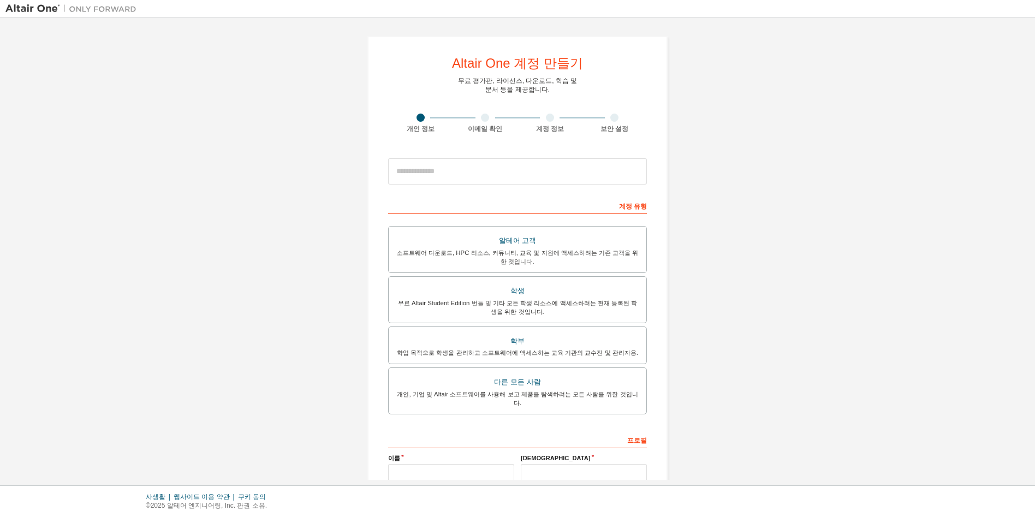  Describe the element at coordinates (517, 291) in the screenshot. I see `div: 학생` at that location.